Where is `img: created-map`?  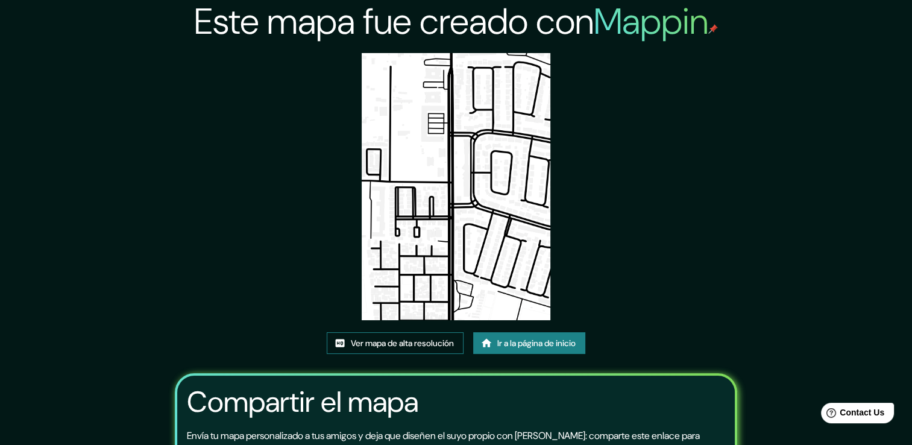
img: created-map is located at coordinates (456, 186).